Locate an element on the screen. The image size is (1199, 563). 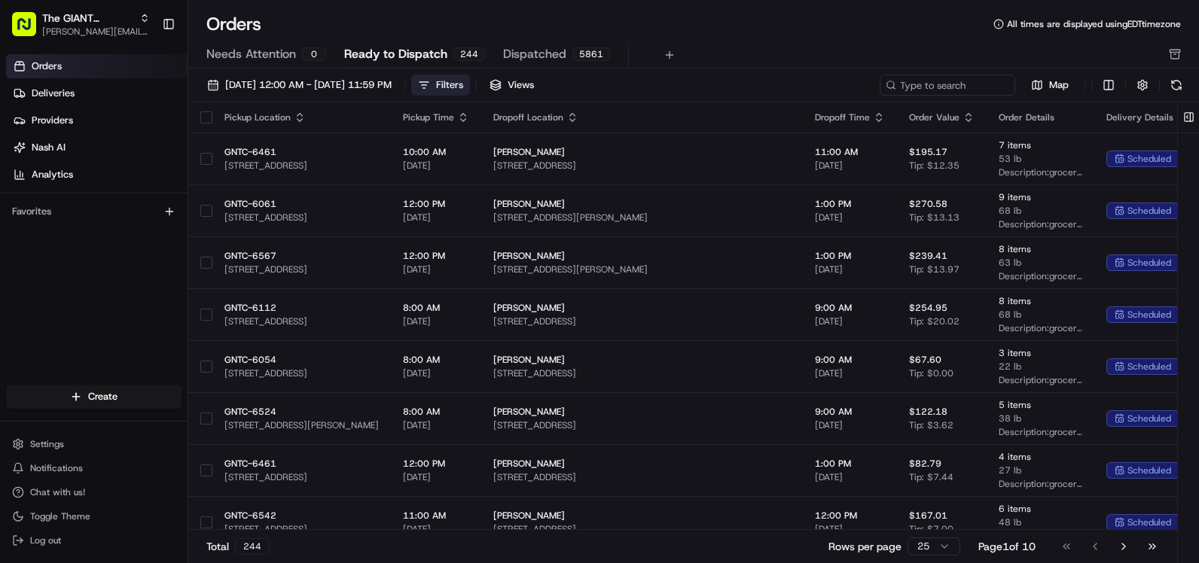
div: Favorites is located at coordinates (93, 212).